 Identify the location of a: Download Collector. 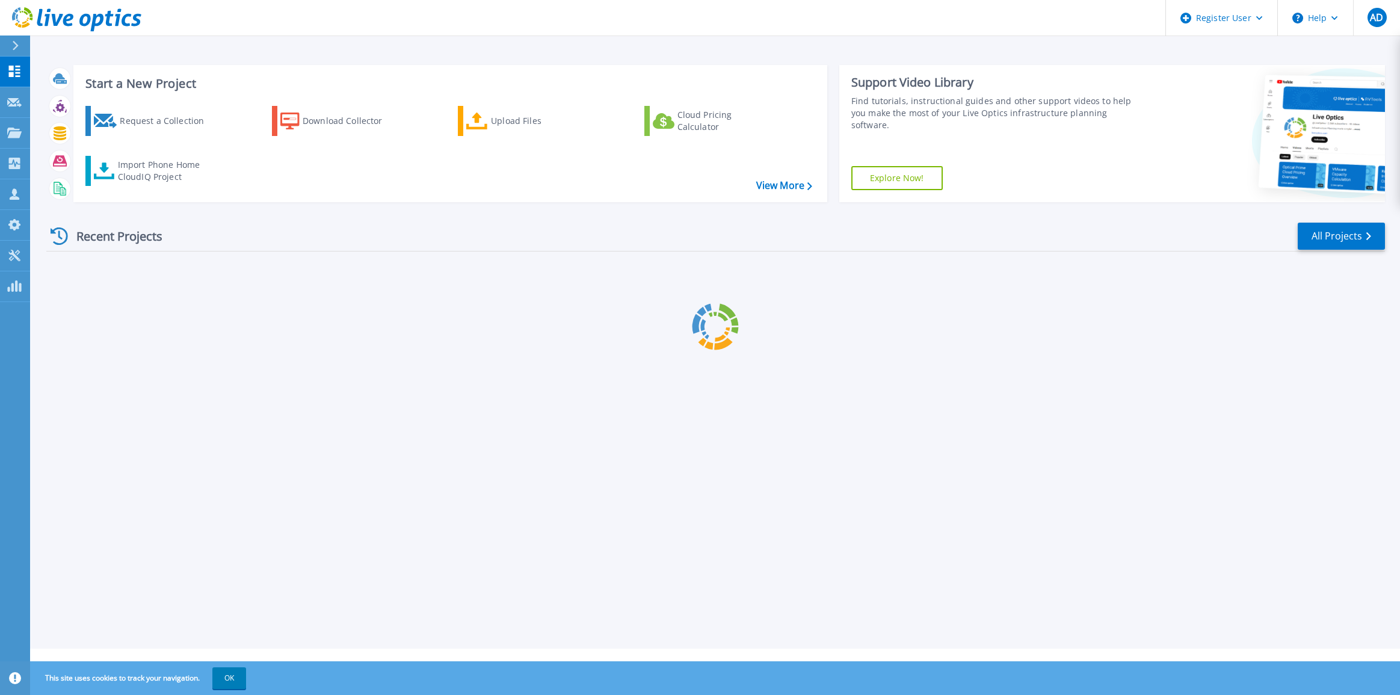
(339, 121).